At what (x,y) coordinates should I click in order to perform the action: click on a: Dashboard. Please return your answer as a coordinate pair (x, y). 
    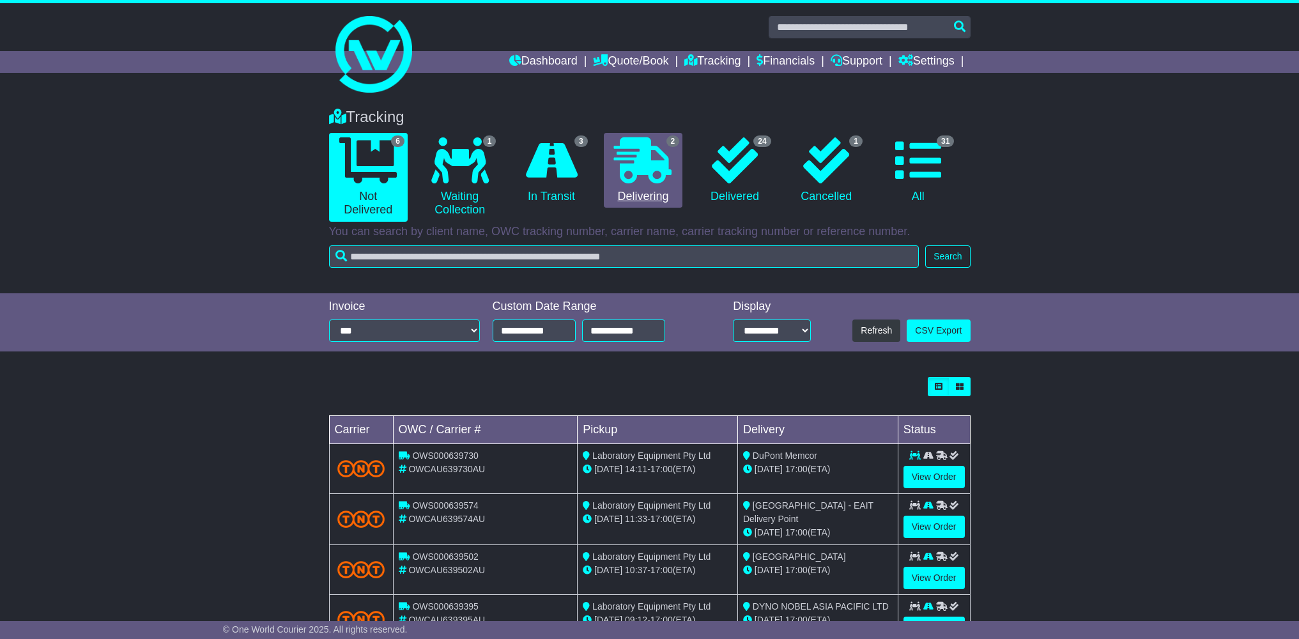
    Looking at the image, I should click on (543, 62).